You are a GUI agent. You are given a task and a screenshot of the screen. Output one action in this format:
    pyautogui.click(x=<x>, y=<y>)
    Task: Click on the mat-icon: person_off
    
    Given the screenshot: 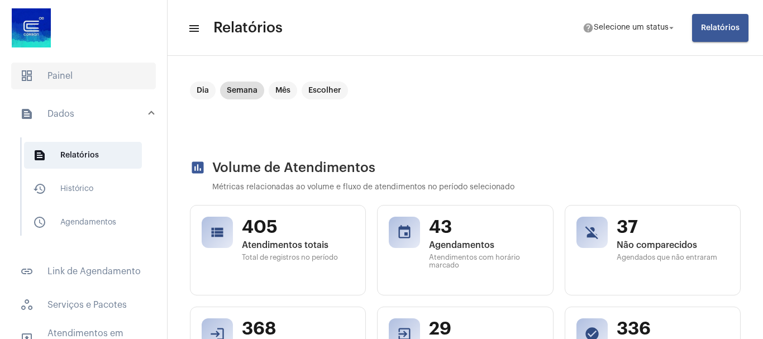 What is the action you would take?
    pyautogui.click(x=592, y=232)
    